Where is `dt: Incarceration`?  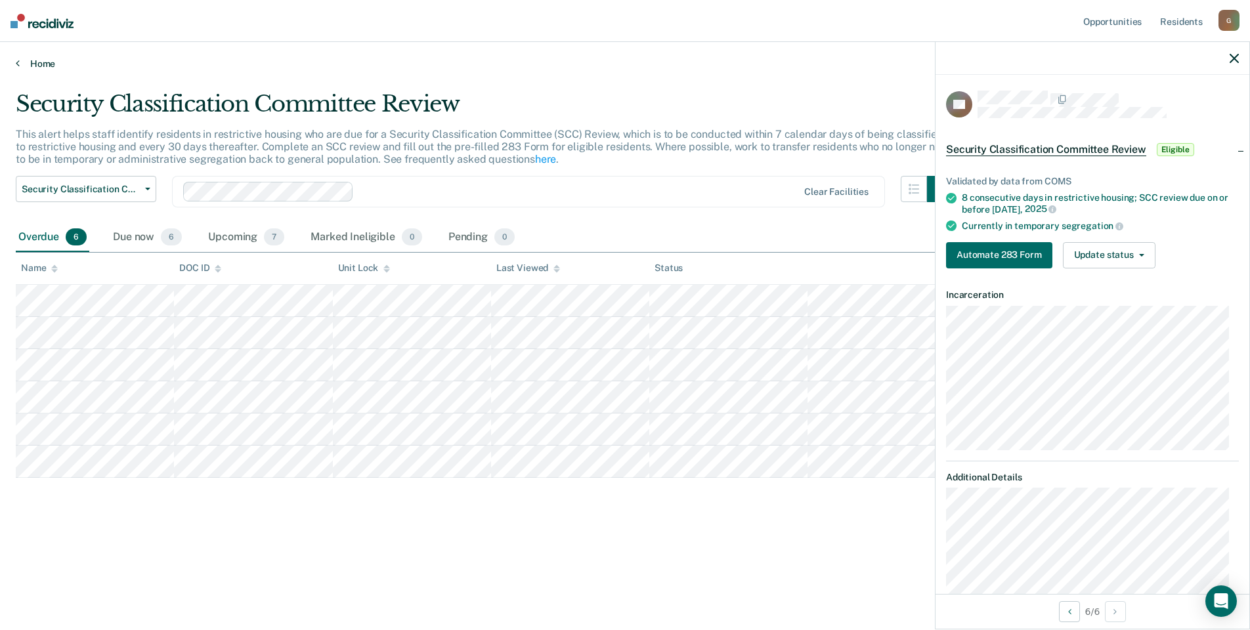 dt: Incarceration is located at coordinates (1093, 295).